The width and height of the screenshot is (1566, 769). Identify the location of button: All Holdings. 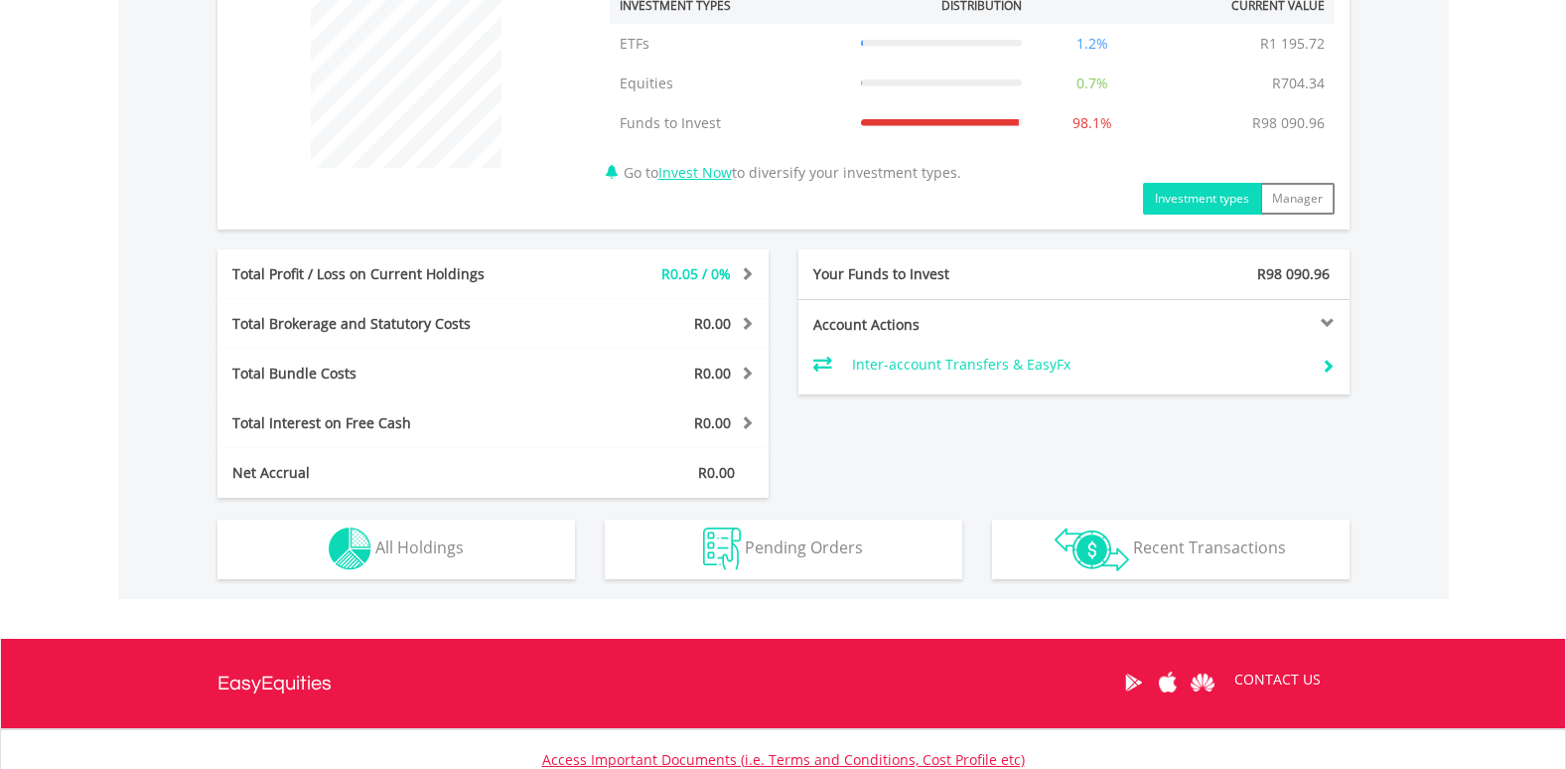
(396, 549).